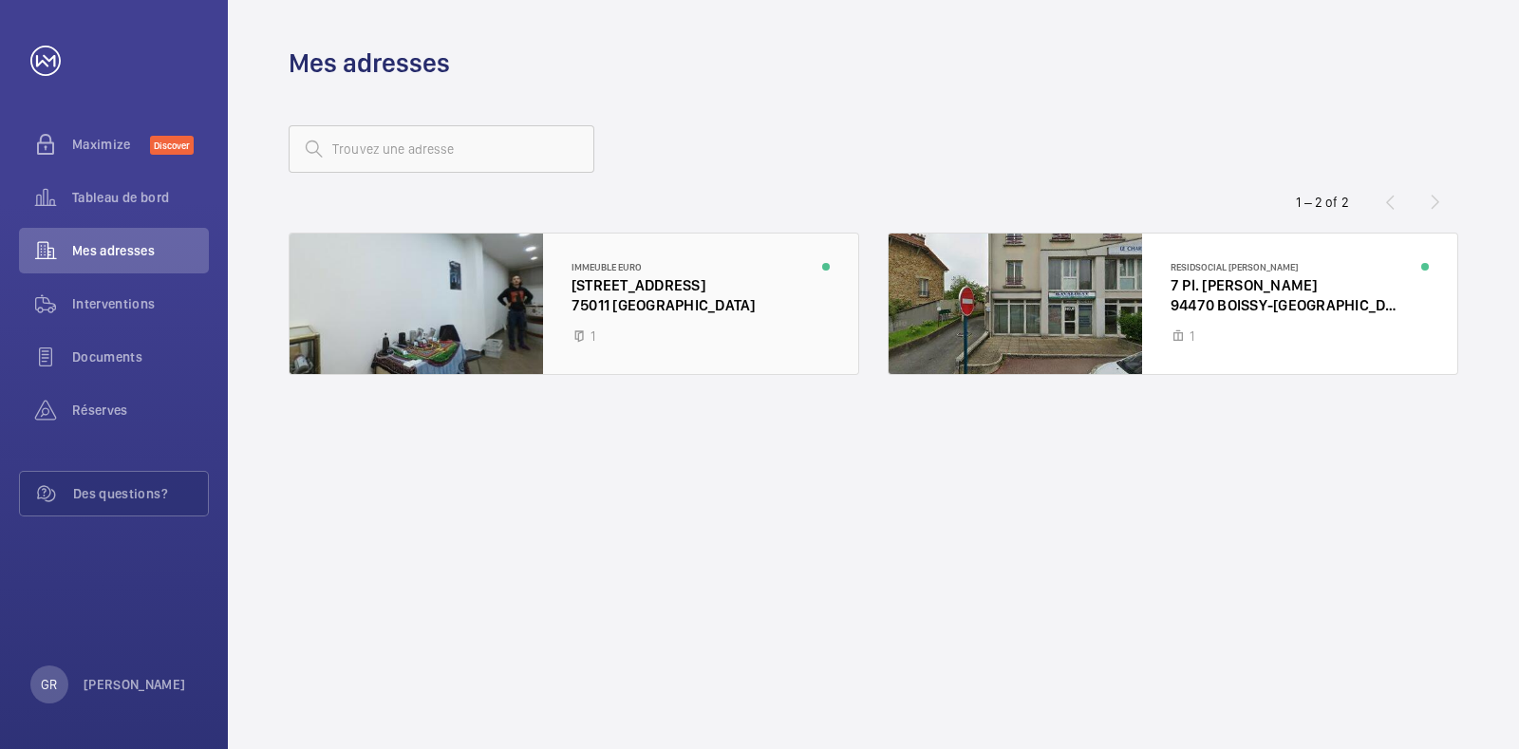 The image size is (1519, 749). I want to click on h1: Mes adresses, so click(369, 63).